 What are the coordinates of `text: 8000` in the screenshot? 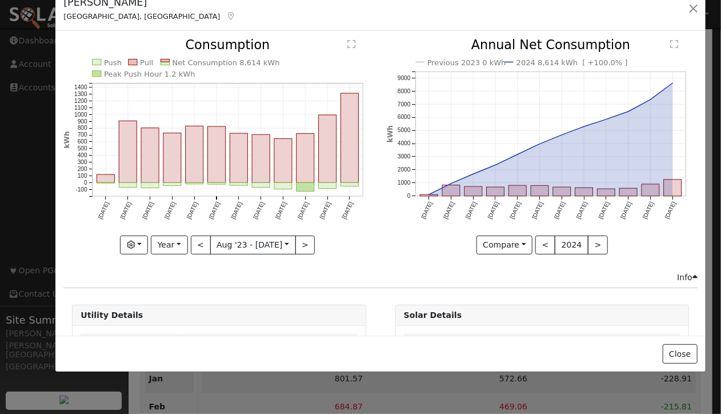 It's located at (404, 91).